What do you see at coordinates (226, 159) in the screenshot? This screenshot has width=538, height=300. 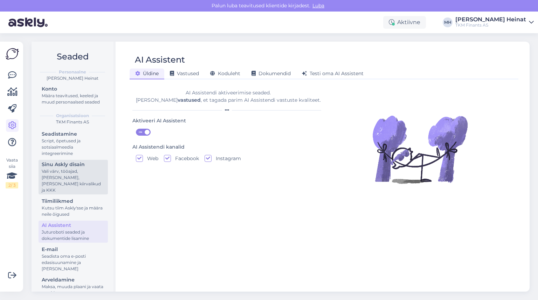 I see `label: Instagram` at bounding box center [226, 159].